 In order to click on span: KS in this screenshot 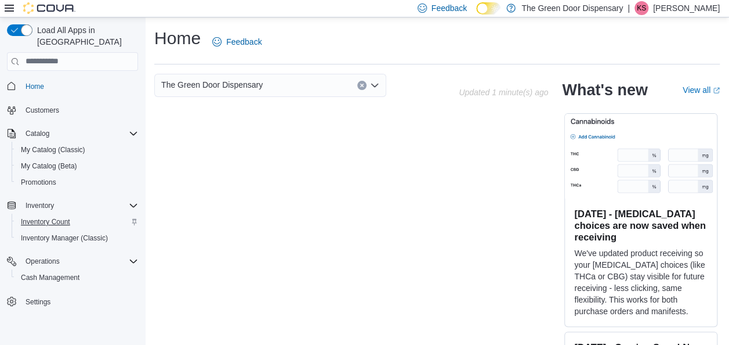, I will do `click(642, 8)`.